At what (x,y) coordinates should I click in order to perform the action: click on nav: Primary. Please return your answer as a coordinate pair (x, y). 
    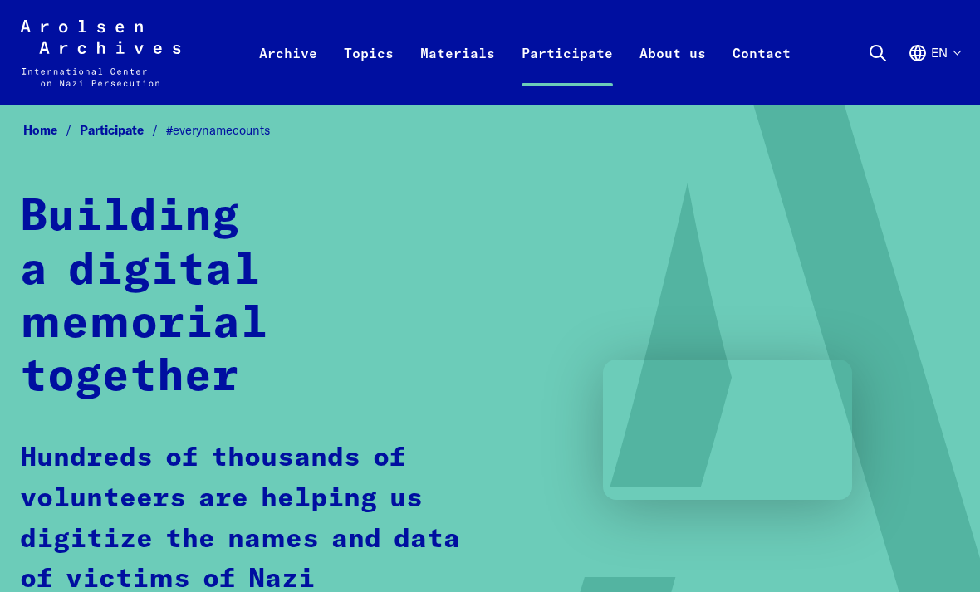
    Looking at the image, I should click on (525, 53).